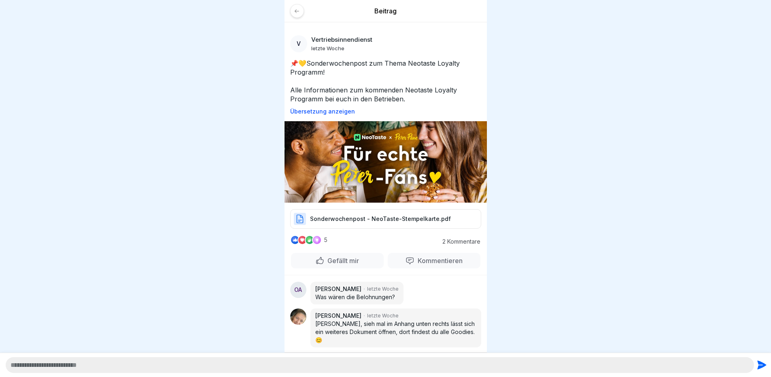  I want to click on a: Sonderwochenpost - NeoTaste-Stempelkarte.pdf, so click(386, 222).